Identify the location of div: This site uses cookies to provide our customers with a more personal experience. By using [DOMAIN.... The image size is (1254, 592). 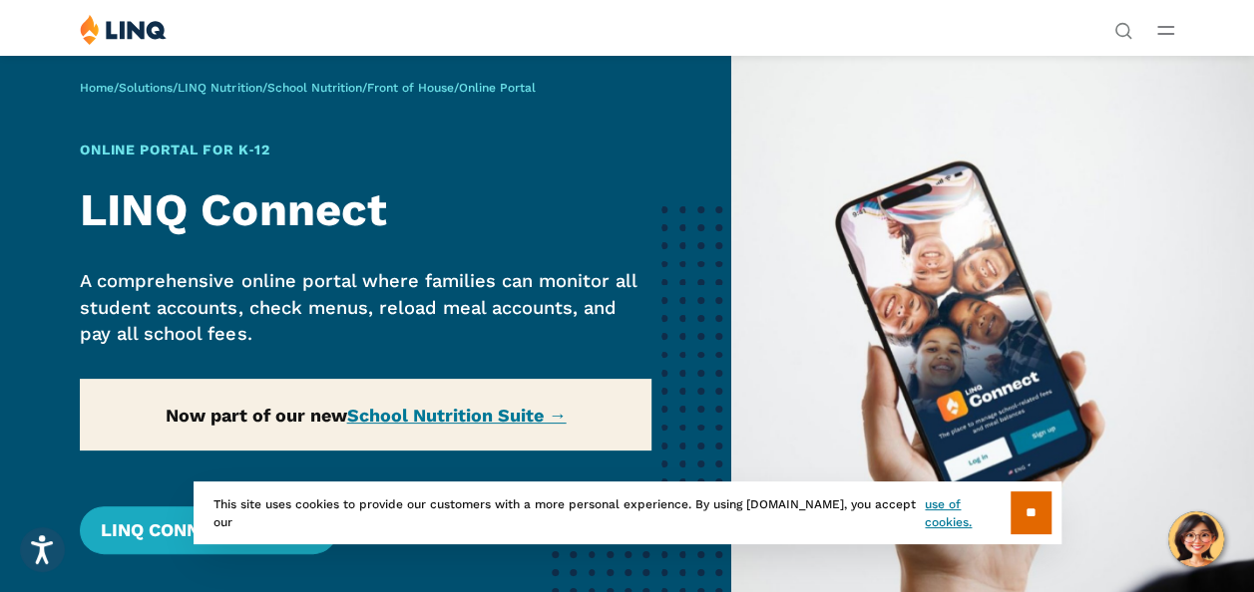
(627, 513).